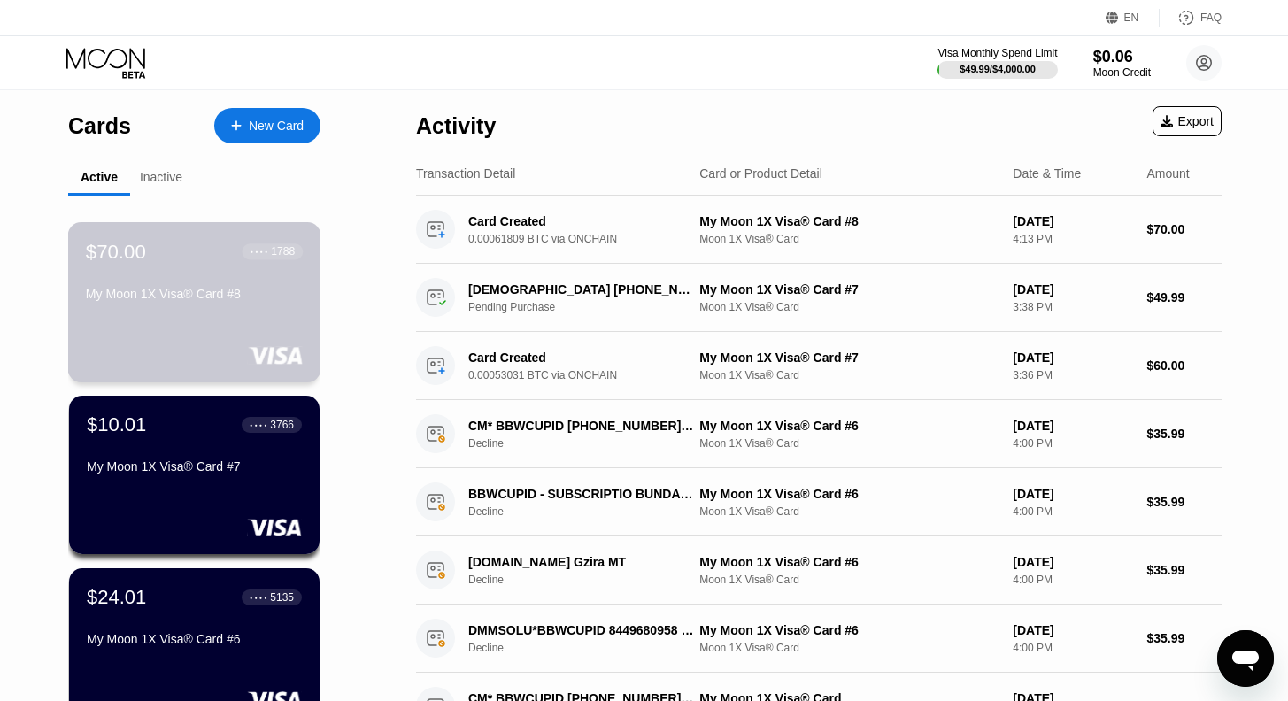  I want to click on div: Transaction Detail, so click(466, 173).